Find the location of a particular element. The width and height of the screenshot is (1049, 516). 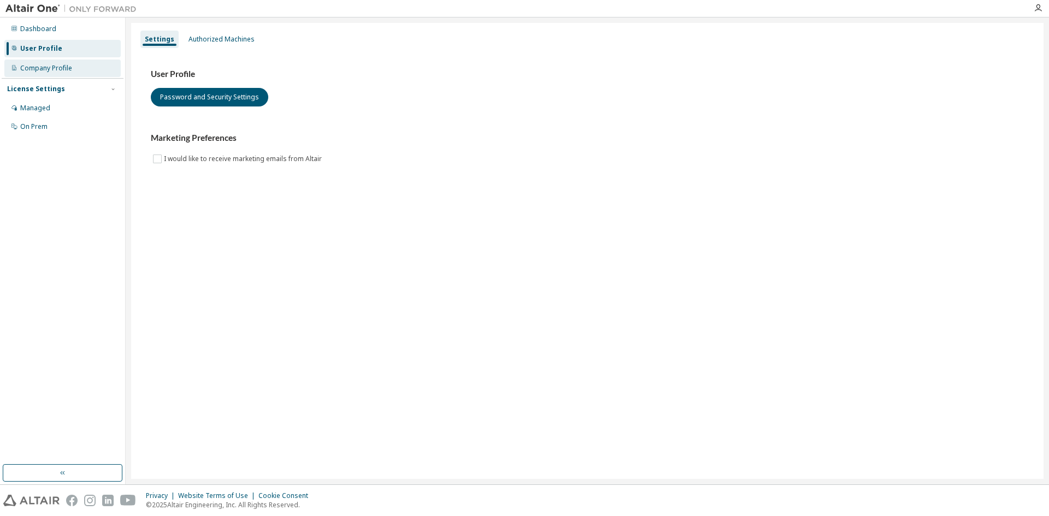

div: Company Profile is located at coordinates (46, 68).